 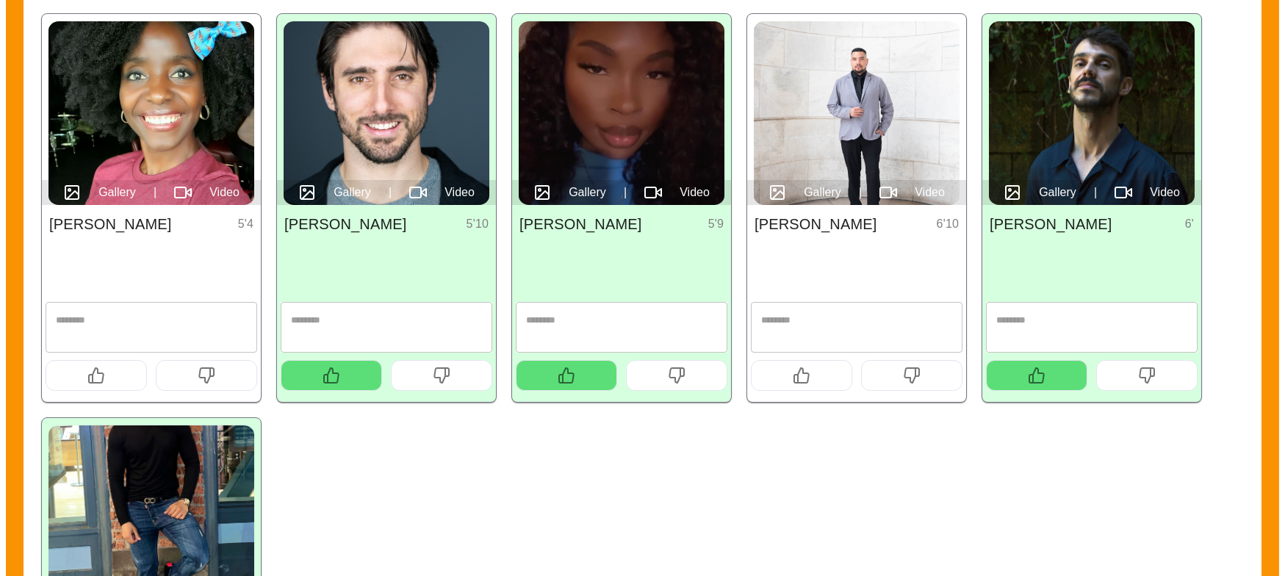 What do you see at coordinates (386, 113) in the screenshot?
I see `img: Laurence Gonzalez` at bounding box center [386, 113].